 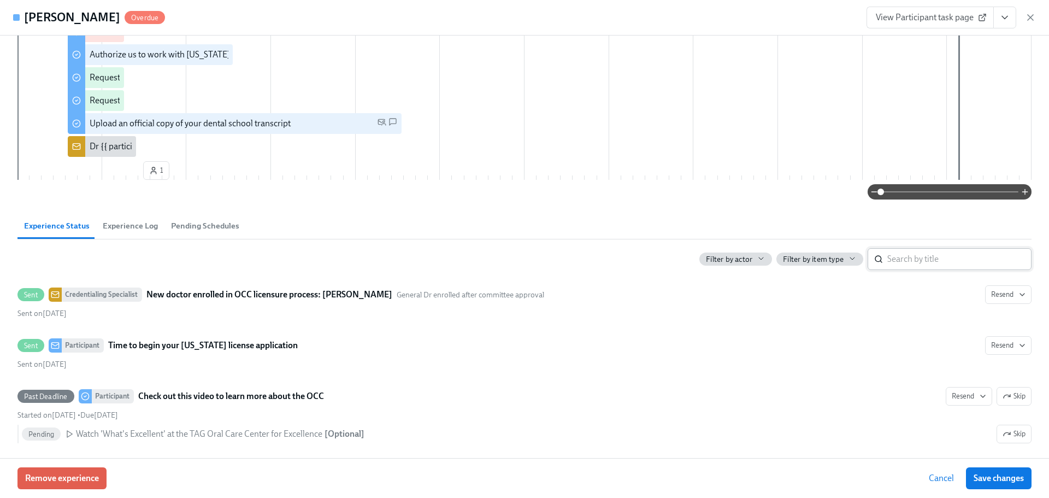 What do you see at coordinates (820, 259) in the screenshot?
I see `button: Filter by item type` at bounding box center [820, 259].